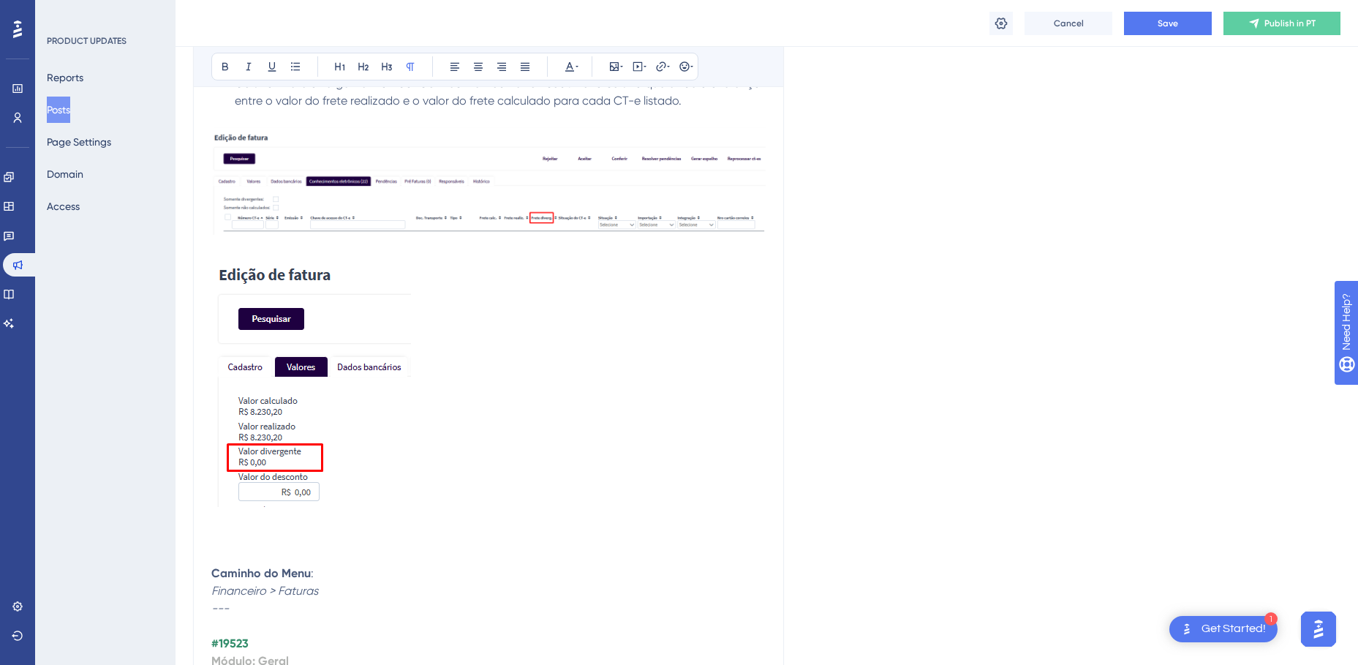 This screenshot has height=665, width=1358. What do you see at coordinates (1168, 23) in the screenshot?
I see `span: Save` at bounding box center [1168, 23].